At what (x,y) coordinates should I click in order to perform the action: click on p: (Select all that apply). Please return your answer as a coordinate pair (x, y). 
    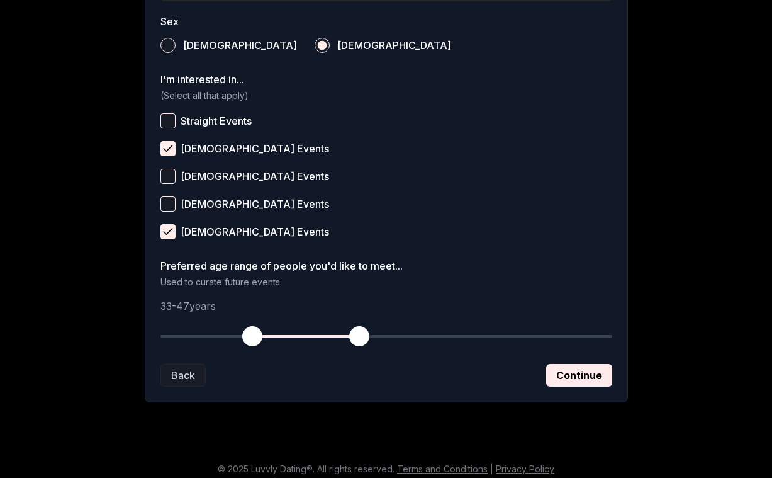
    Looking at the image, I should click on (386, 96).